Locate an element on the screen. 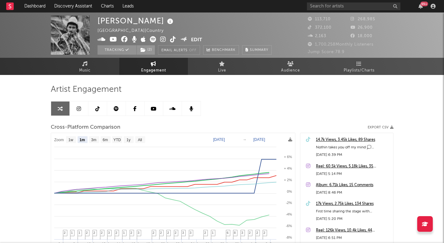 The width and height of the screenshot is (444, 243). span: 2,163 is located at coordinates (317, 36).